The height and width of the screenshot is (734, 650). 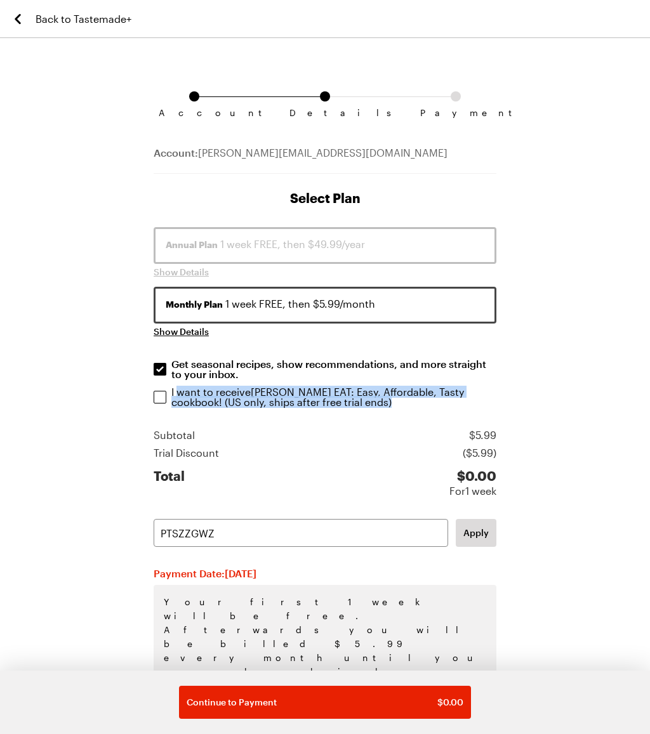 What do you see at coordinates (325, 463) in the screenshot?
I see `section: Price summary` at bounding box center [325, 463].